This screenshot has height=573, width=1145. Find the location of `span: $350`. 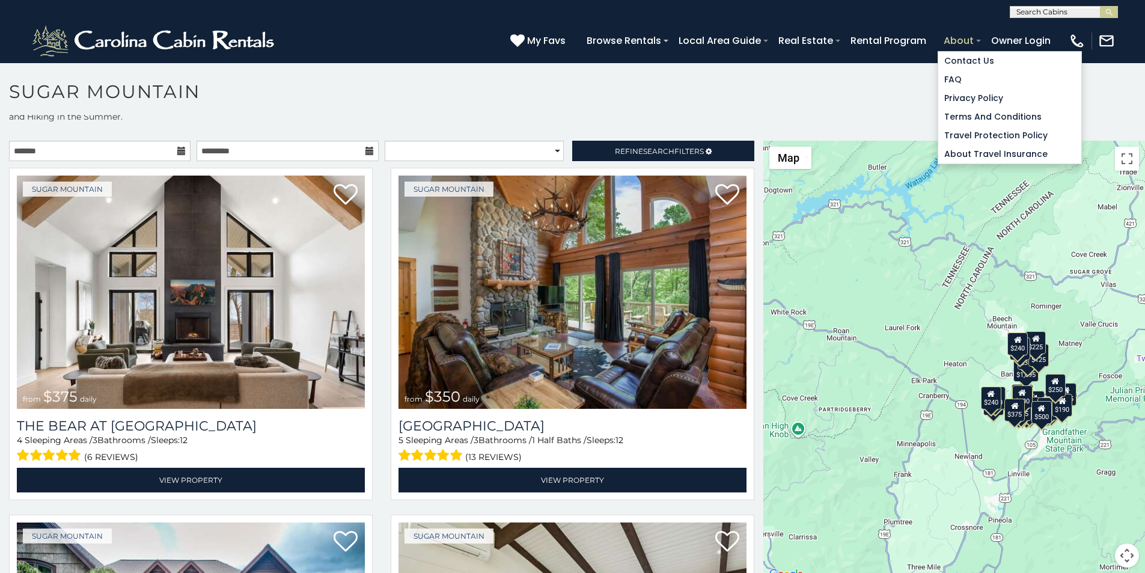

span: $350 is located at coordinates (442, 396).